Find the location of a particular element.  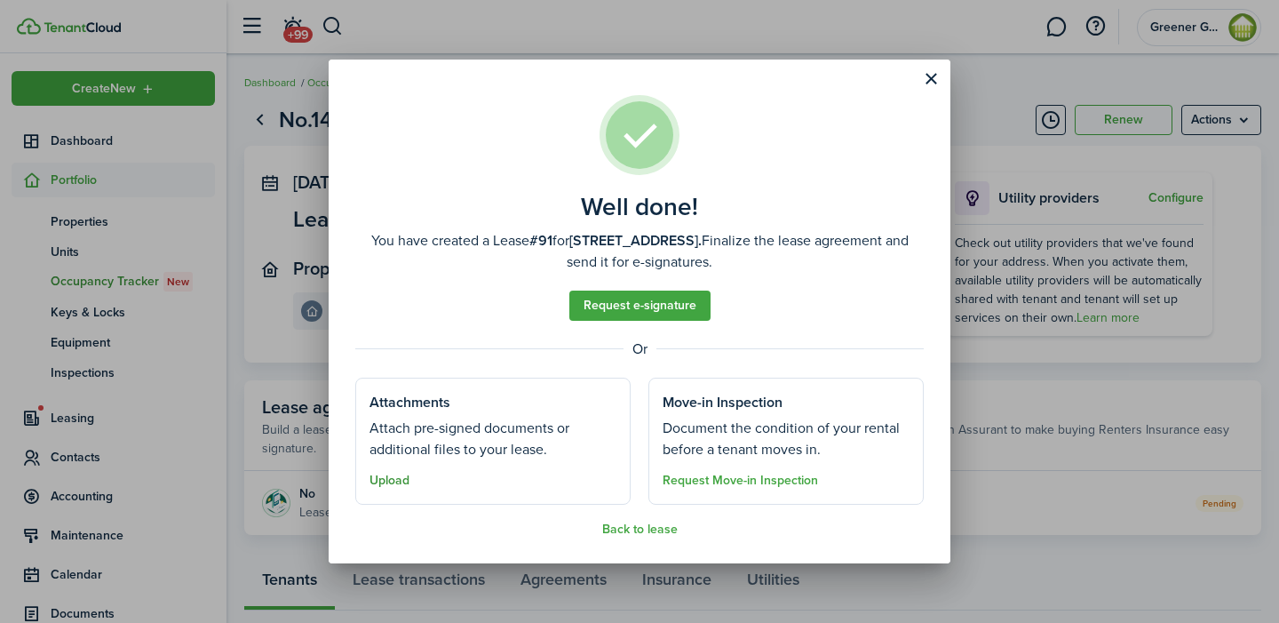

button: Back to lease is located at coordinates (639, 529).